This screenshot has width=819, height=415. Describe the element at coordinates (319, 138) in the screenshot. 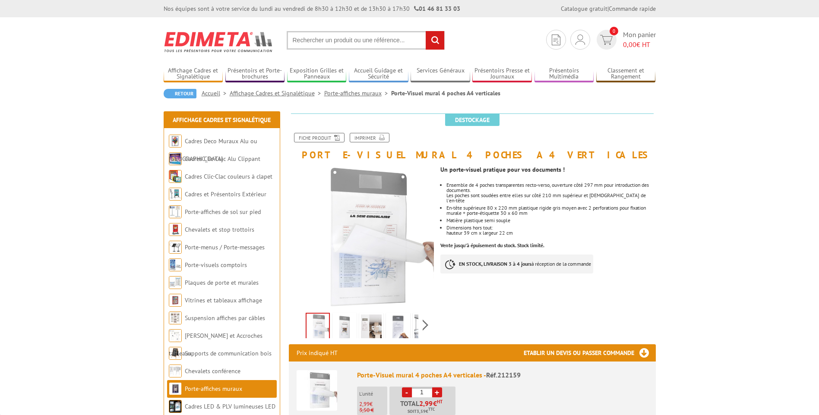

I see `a: Fiche produit` at that location.